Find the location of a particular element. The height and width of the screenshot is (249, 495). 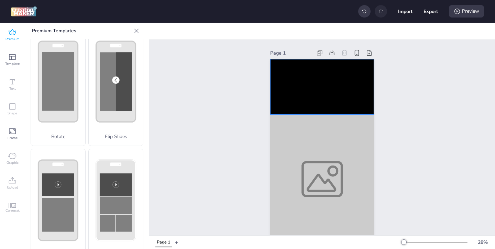

span: Graphic is located at coordinates (12, 163).